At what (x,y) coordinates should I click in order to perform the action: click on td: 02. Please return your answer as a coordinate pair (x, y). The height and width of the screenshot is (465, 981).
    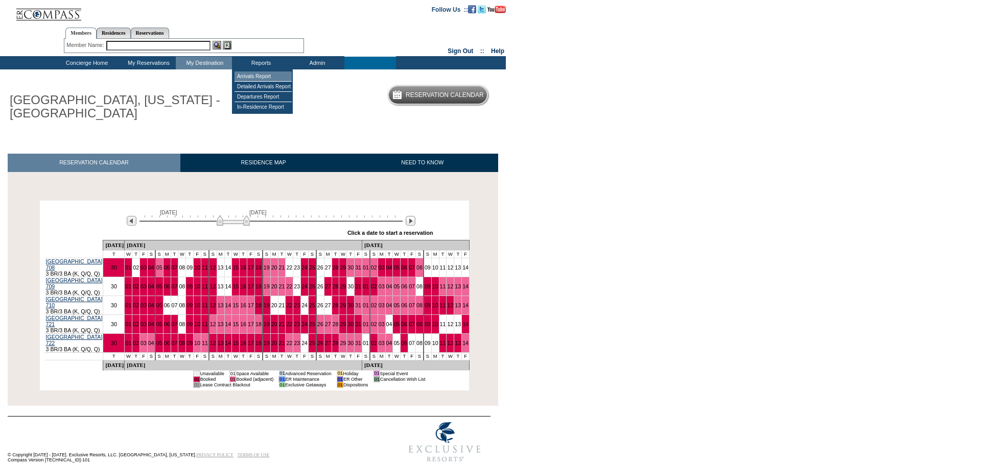
    Looking at the image, I should click on (136, 267).